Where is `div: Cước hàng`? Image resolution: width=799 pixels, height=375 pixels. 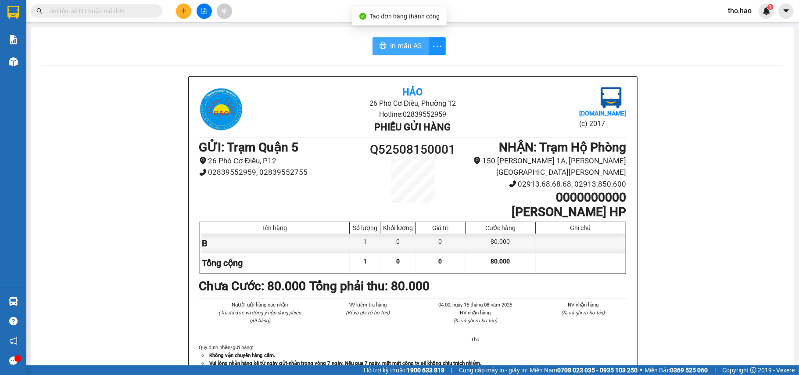 div: Cước hàng is located at coordinates (500, 228).